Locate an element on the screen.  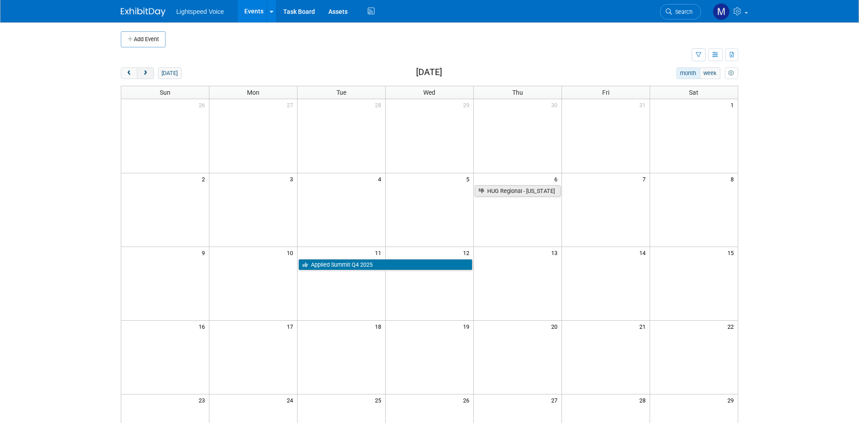
span: 1 is located at coordinates (733, 105).